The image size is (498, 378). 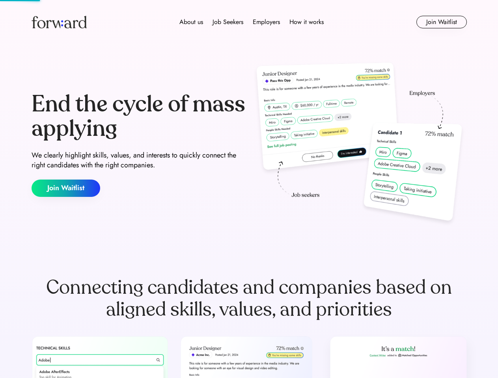 I want to click on div: How it works, so click(x=306, y=22).